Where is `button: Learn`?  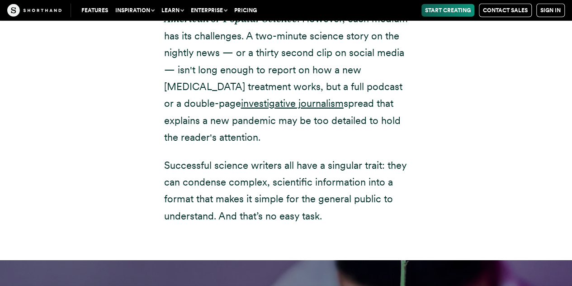
button: Learn is located at coordinates (172, 10).